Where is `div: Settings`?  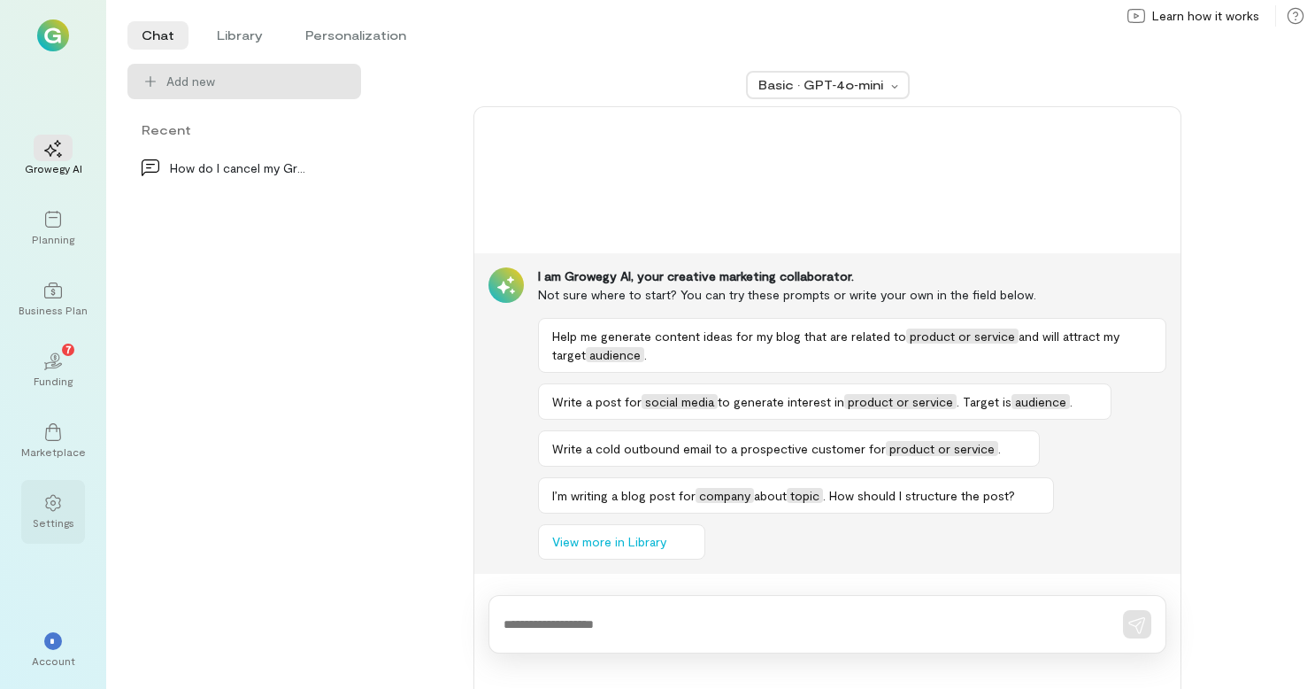
div: Settings is located at coordinates (53, 522).